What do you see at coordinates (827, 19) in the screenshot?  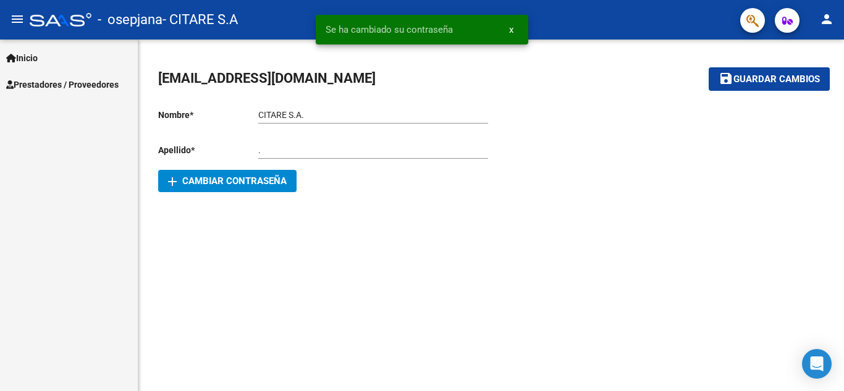 I see `mat-icon: person` at bounding box center [827, 19].